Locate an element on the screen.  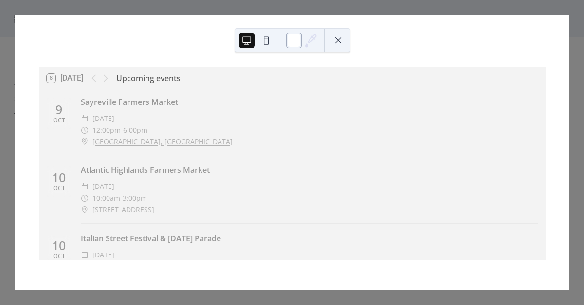
span: 6:00pm is located at coordinates (135, 130).